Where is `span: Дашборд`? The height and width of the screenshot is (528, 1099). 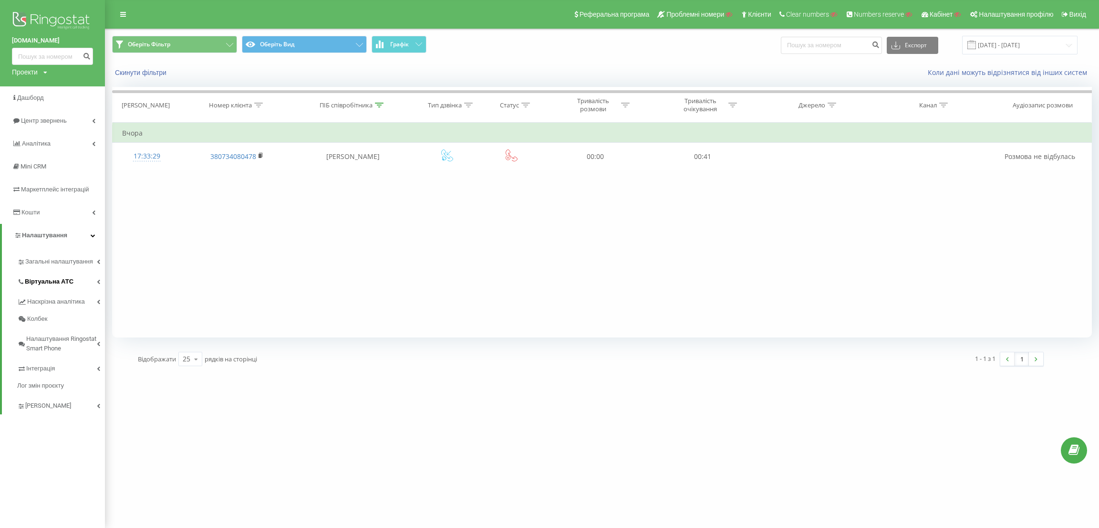
span: Дашборд is located at coordinates (31, 97).